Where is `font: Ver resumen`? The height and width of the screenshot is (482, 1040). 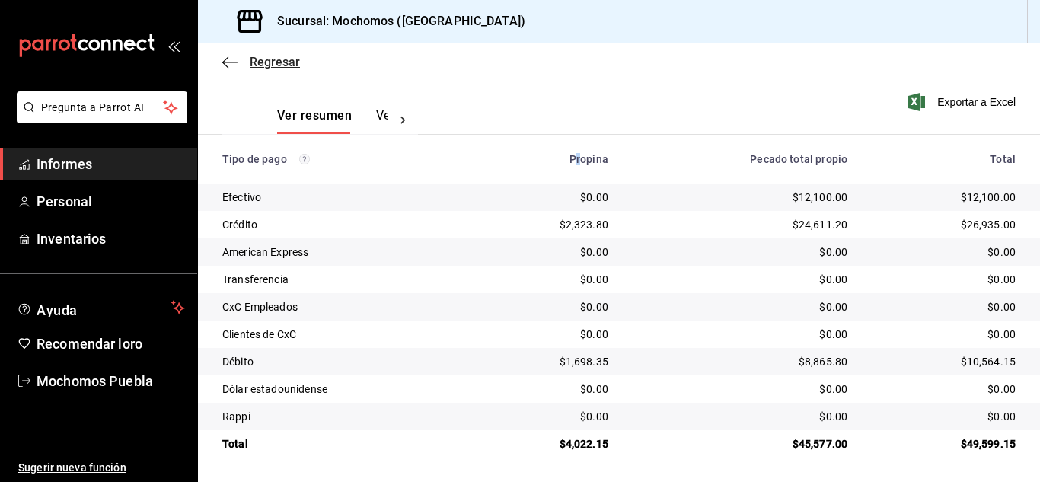
font: Ver resumen is located at coordinates (315, 115).